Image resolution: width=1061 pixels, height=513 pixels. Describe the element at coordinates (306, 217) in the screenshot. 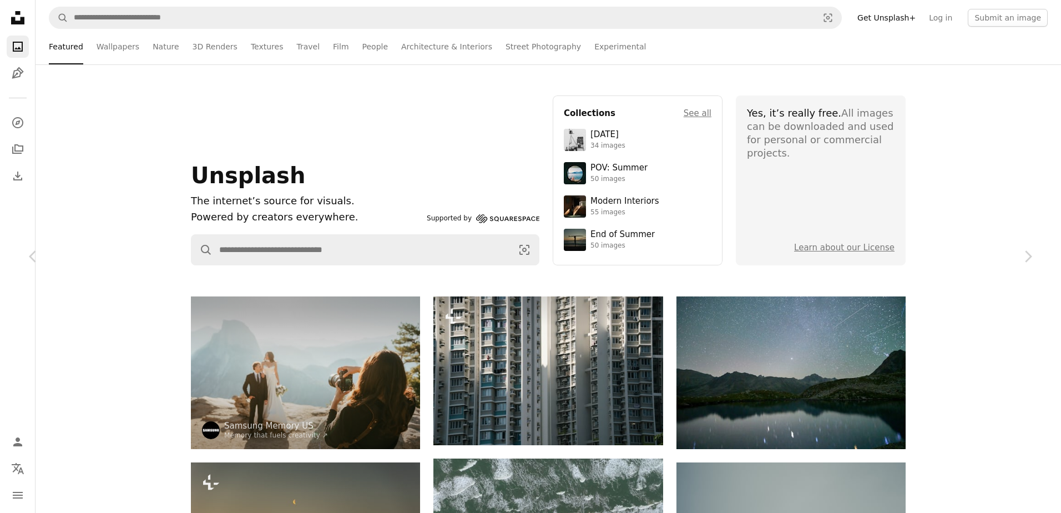

I see `p: Powered by creators everywhere.` at that location.